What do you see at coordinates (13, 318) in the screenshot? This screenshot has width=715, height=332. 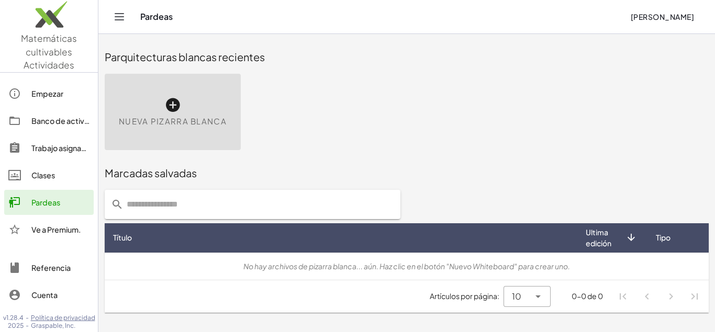 I see `span: v1.28.4` at bounding box center [13, 318].